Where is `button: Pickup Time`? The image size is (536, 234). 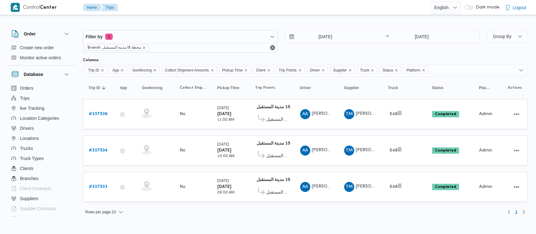 button: Pickup Time is located at coordinates (230, 88).